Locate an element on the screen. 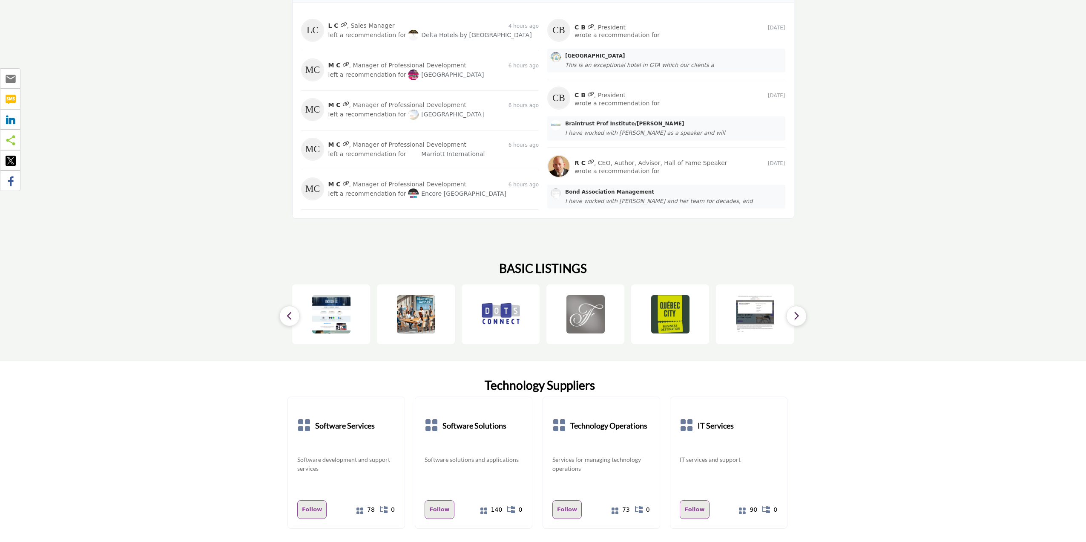  i: Show All 140 Suppliers is located at coordinates (484, 510).